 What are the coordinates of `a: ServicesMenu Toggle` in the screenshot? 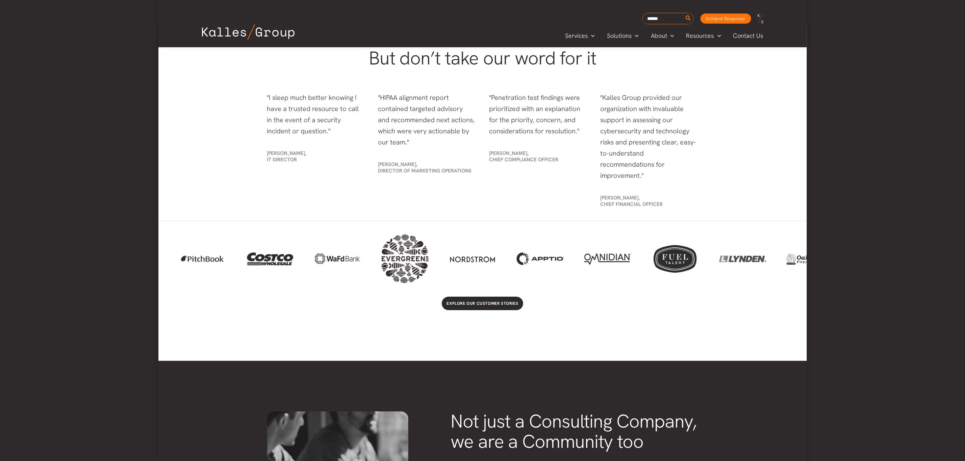 It's located at (580, 36).